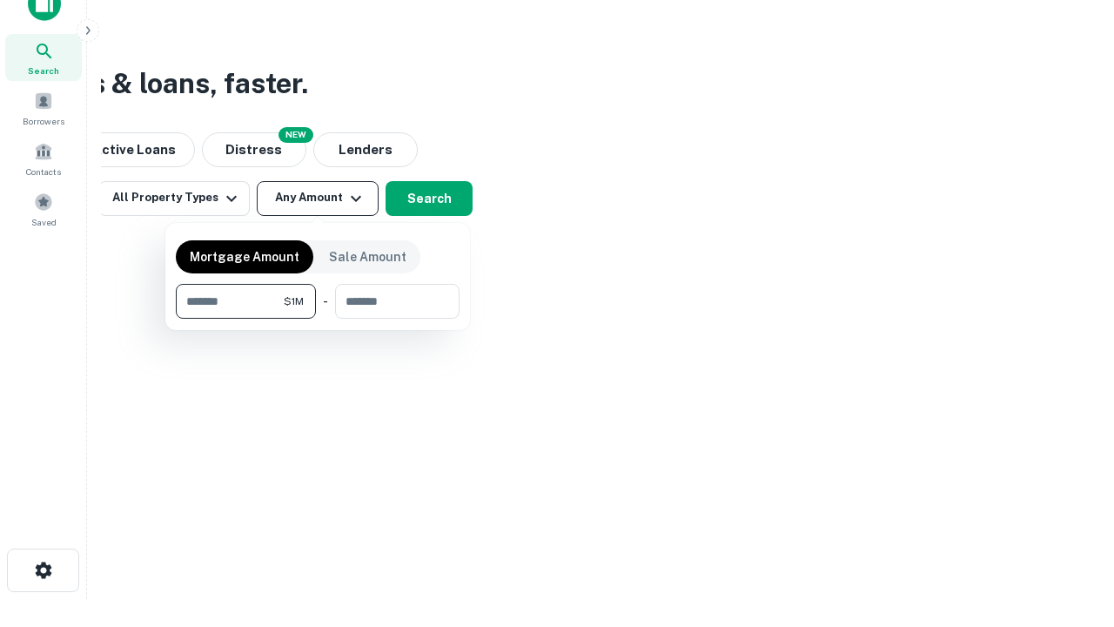  I want to click on span: $1M, so click(293, 301).